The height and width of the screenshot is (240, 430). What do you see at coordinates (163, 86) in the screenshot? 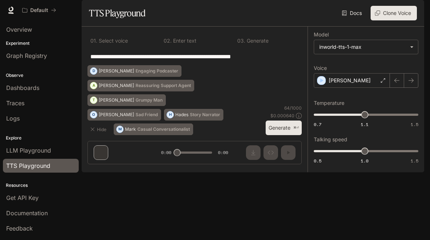
I see `p: Reassuring Support Agent` at bounding box center [163, 86].